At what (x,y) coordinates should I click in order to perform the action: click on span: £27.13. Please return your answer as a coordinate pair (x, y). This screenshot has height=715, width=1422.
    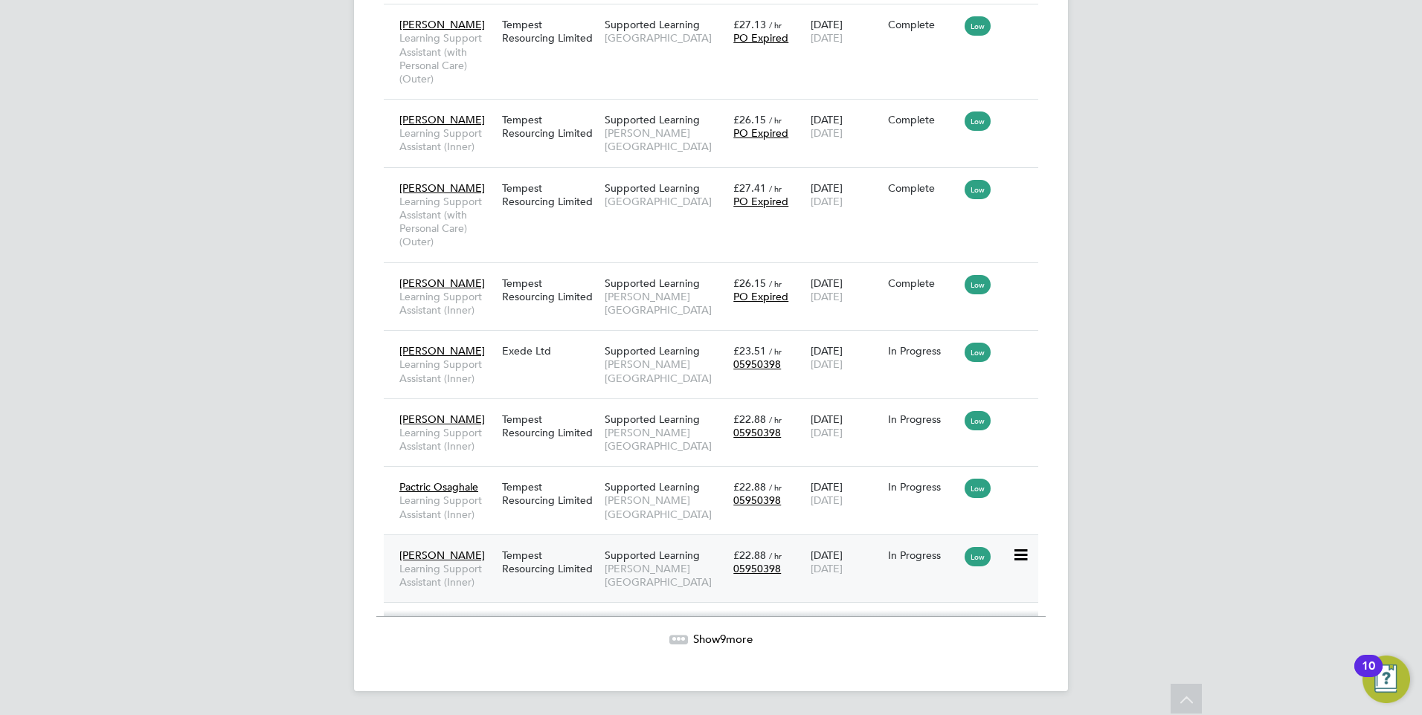
    Looking at the image, I should click on (750, 25).